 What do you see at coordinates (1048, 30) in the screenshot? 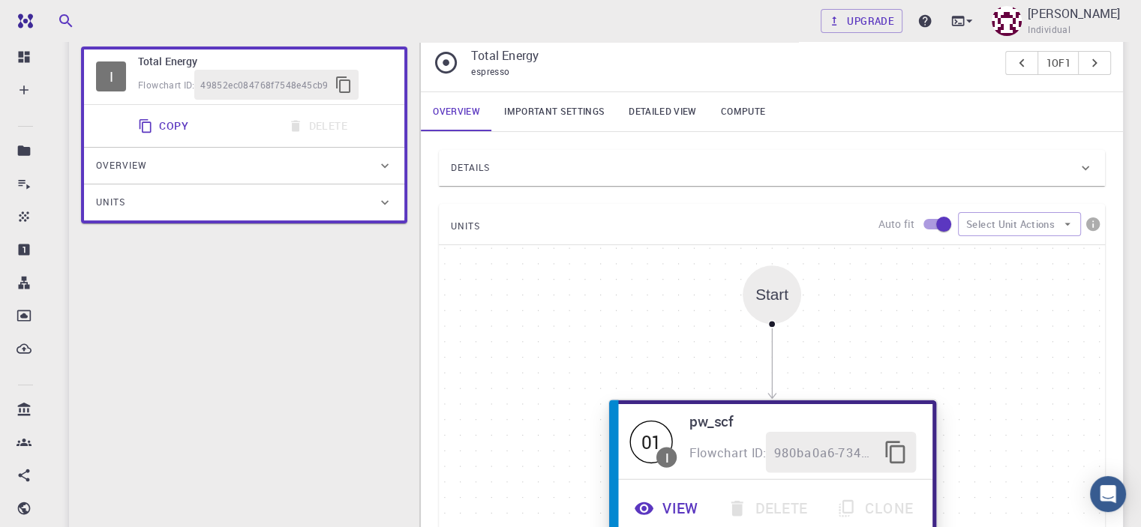
I see `span: Individual` at bounding box center [1048, 30].